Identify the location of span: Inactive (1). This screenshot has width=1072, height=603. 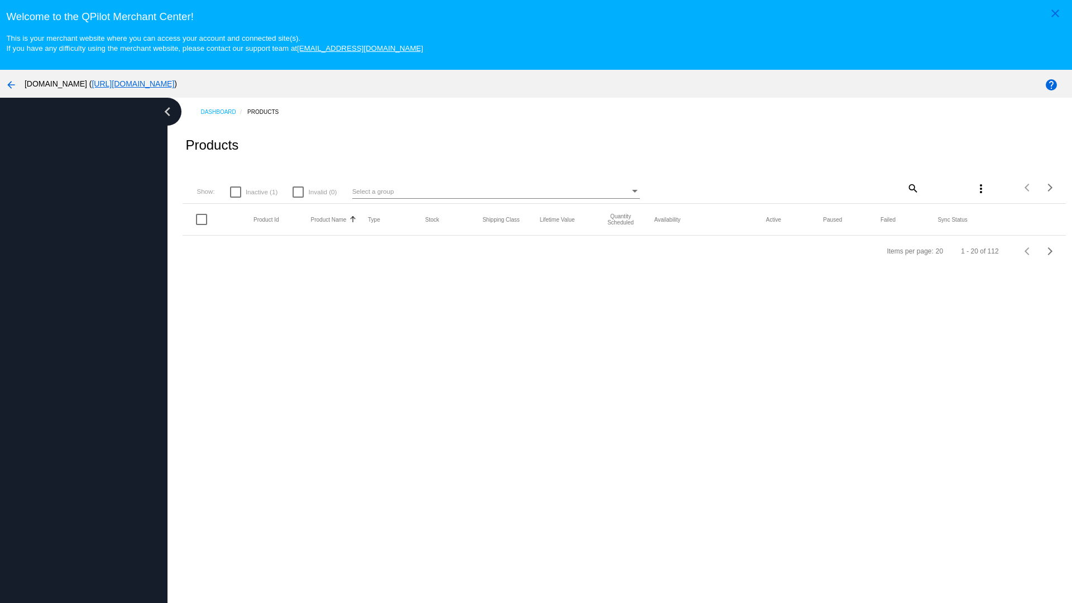
(261, 192).